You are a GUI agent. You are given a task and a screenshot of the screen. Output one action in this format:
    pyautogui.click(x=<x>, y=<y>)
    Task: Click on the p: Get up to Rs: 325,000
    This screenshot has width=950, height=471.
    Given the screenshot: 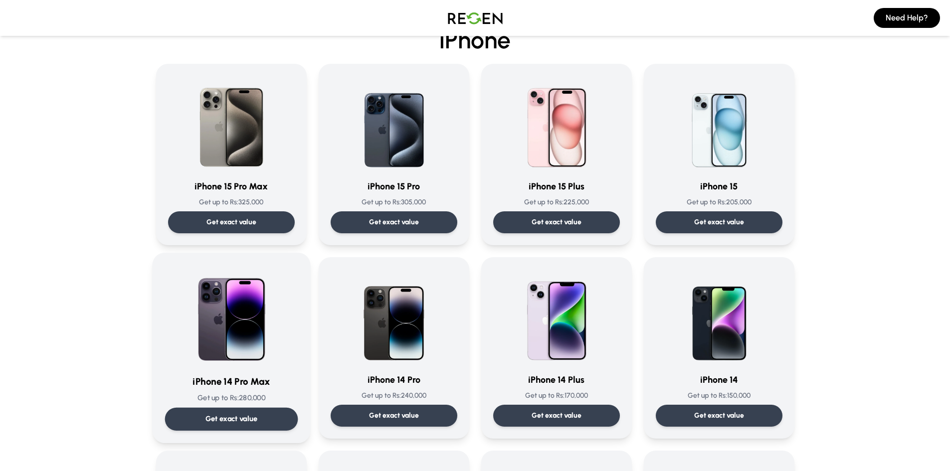 What is the action you would take?
    pyautogui.click(x=231, y=203)
    